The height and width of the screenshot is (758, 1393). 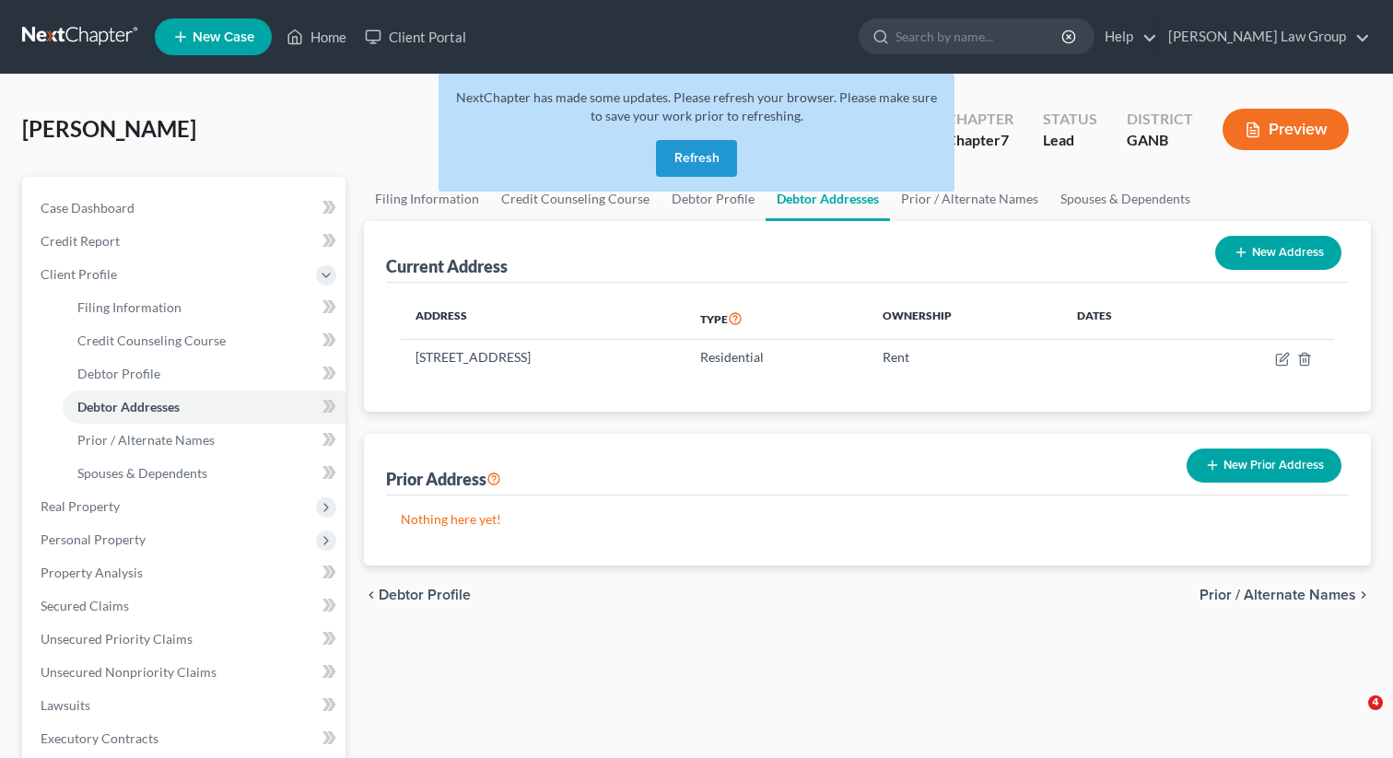 What do you see at coordinates (116, 639) in the screenshot?
I see `span: Unsecured Priority Claims` at bounding box center [116, 639].